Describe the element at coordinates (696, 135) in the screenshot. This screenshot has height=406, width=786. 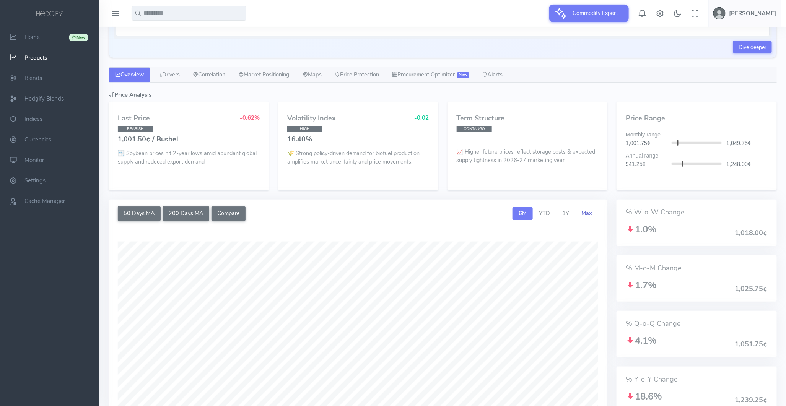
I see `div: Monthly range` at that location.